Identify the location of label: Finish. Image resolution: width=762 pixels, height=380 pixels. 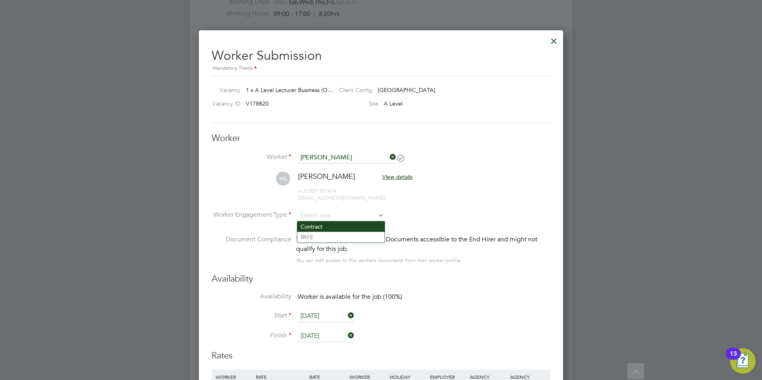
(252, 336).